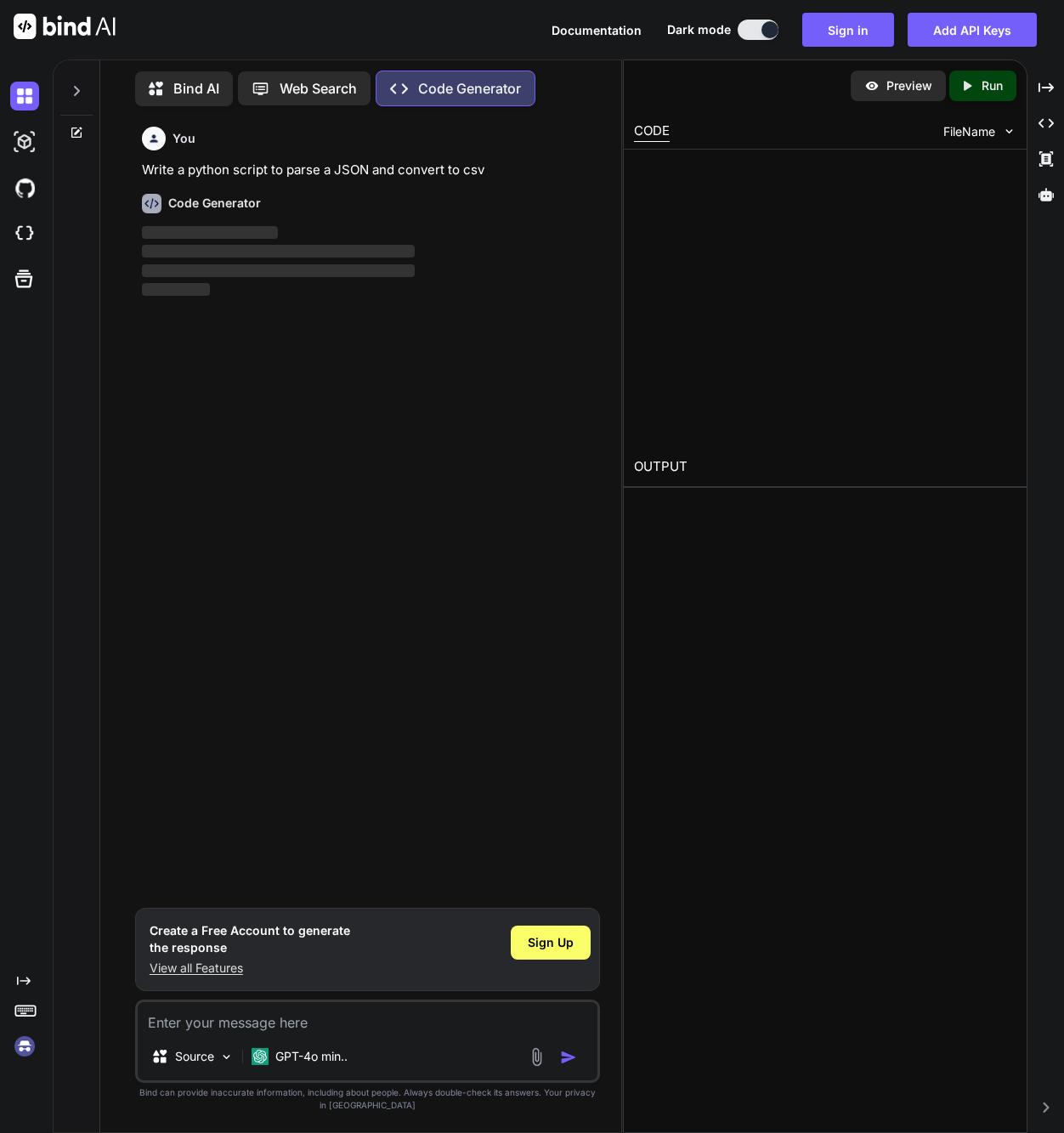 The width and height of the screenshot is (1064, 1133). What do you see at coordinates (24, 1047) in the screenshot?
I see `img: signin` at bounding box center [24, 1047].